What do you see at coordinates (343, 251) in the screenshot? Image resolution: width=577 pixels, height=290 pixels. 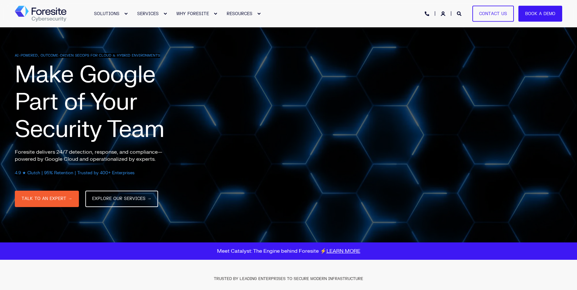 I see `a: LEARN MORE` at bounding box center [343, 251].